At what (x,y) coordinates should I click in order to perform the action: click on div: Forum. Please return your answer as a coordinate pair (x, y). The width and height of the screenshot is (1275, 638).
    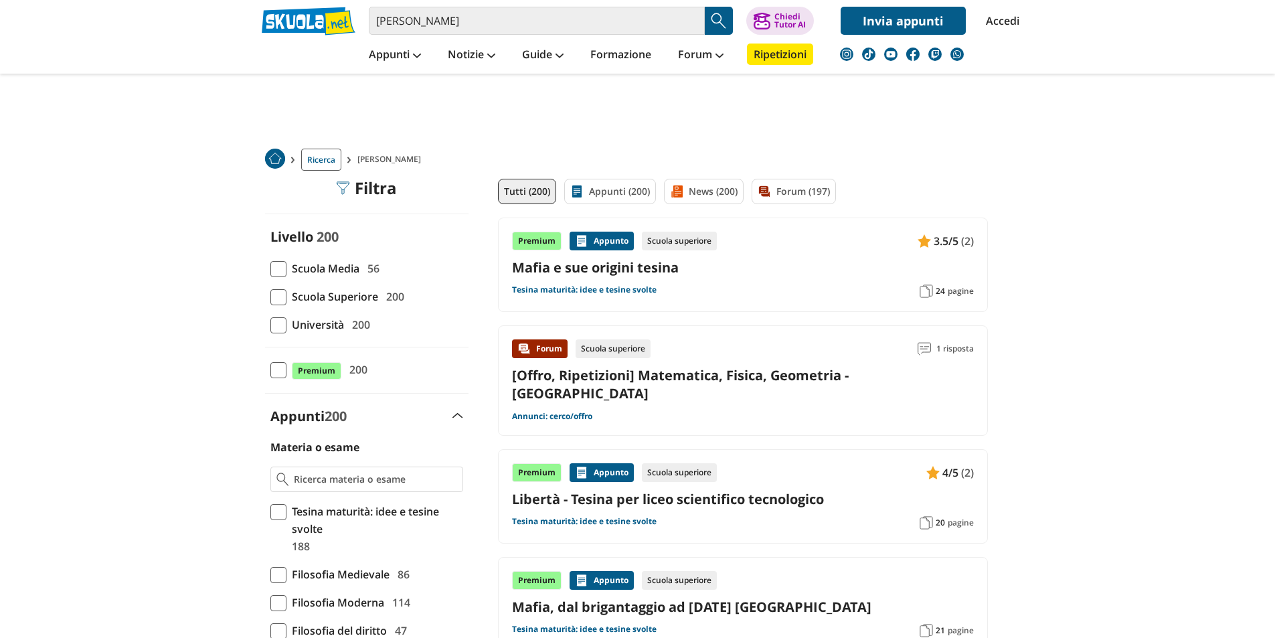
    Looking at the image, I should click on (539, 349).